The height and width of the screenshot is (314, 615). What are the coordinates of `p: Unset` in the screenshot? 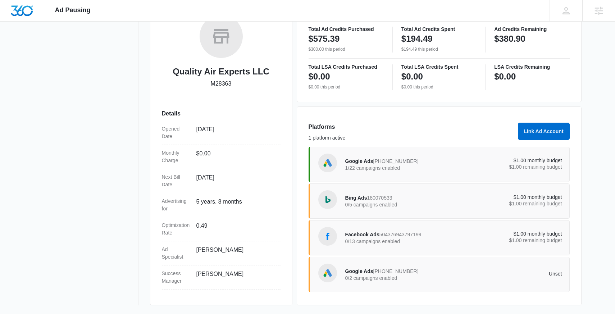 It's located at (508, 274).